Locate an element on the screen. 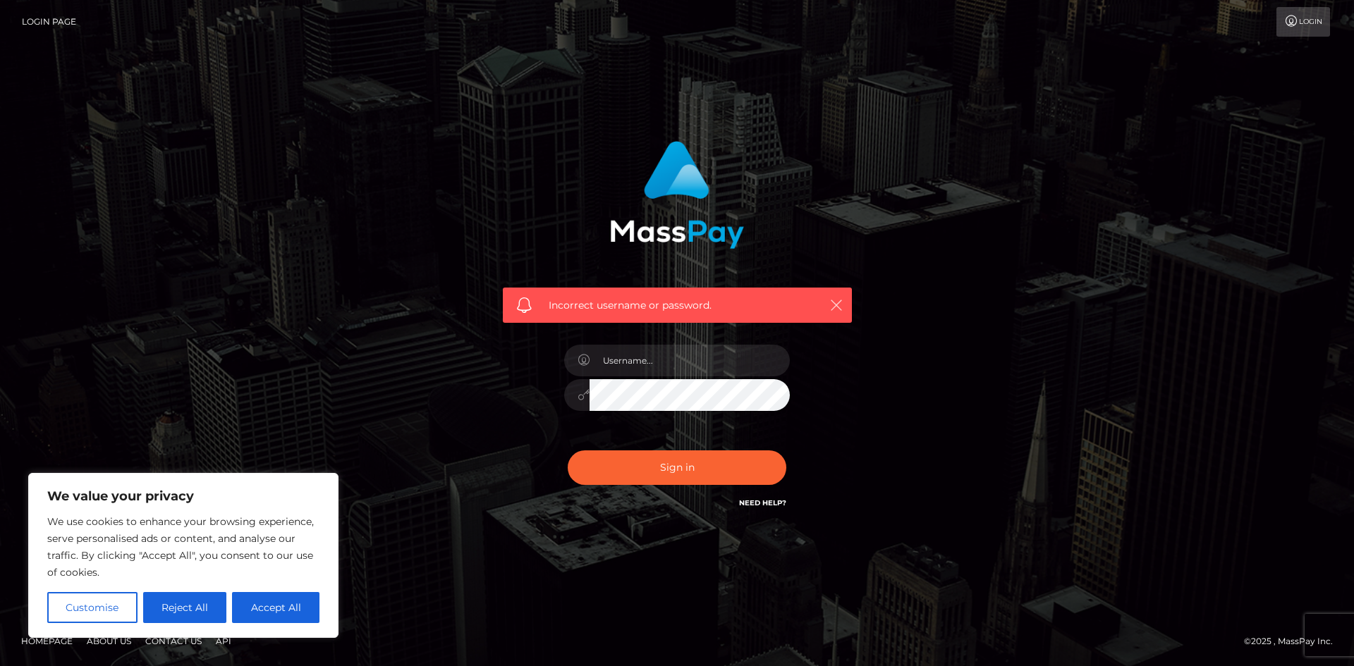 The height and width of the screenshot is (666, 1354). p: We value your privacy is located at coordinates (183, 496).